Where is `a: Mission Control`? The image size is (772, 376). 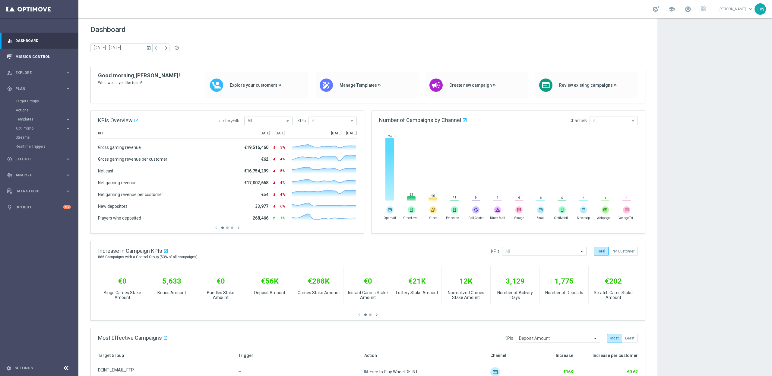
a: Mission Control is located at coordinates (43, 56).